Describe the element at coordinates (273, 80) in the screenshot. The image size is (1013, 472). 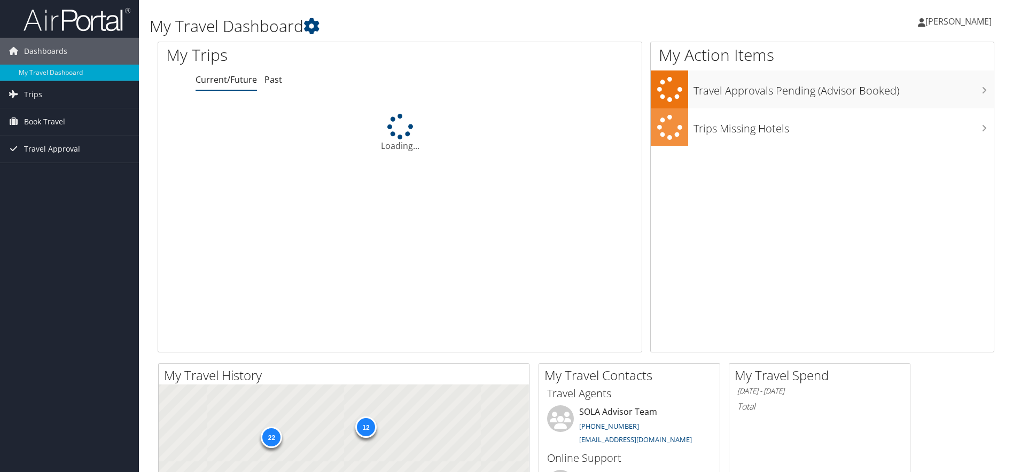
I see `a: Past` at that location.